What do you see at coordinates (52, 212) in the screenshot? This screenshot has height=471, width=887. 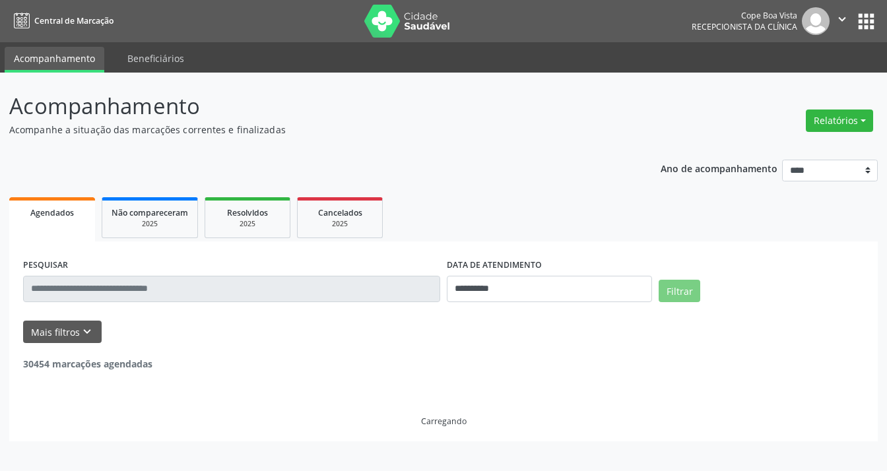 I see `span: Agendados` at bounding box center [52, 212].